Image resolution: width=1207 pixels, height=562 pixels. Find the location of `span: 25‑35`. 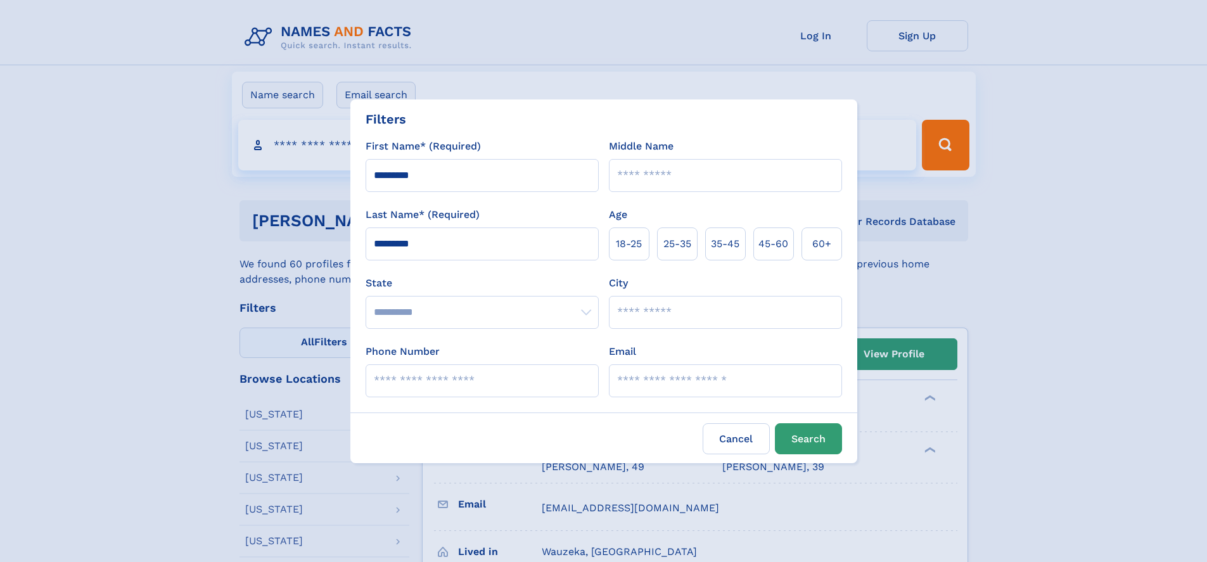

span: 25‑35 is located at coordinates (677, 244).